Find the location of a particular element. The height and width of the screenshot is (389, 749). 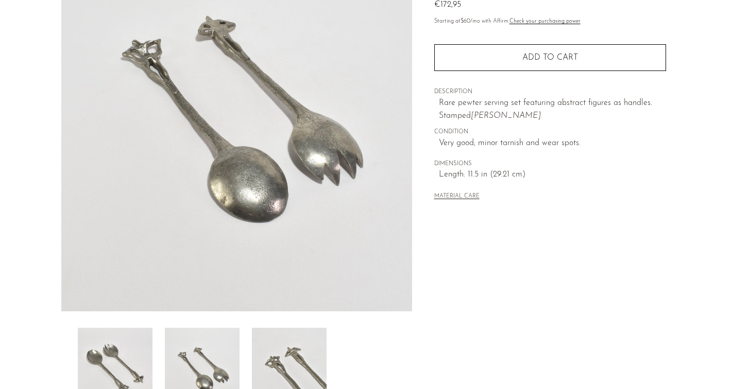

span: DESCRIPTION is located at coordinates (550, 92).